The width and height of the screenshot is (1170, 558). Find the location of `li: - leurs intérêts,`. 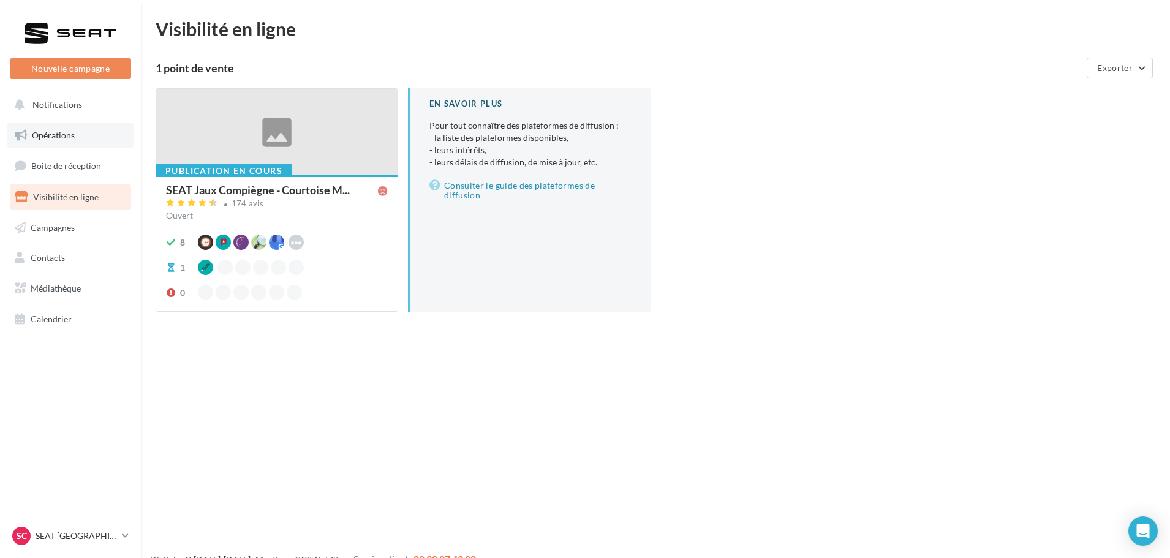

li: - leurs intérêts, is located at coordinates (530, 150).